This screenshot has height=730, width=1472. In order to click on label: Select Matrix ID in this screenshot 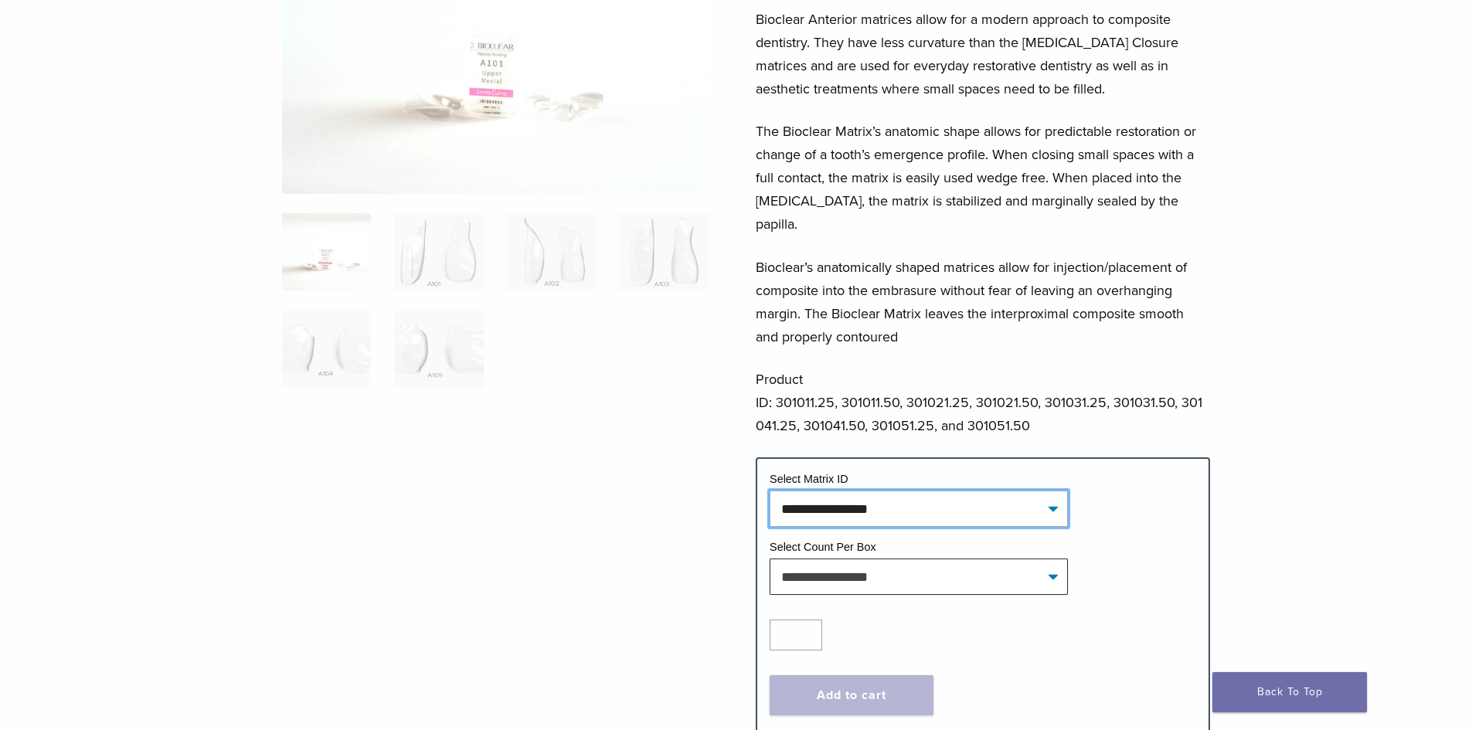, I will do `click(809, 479)`.